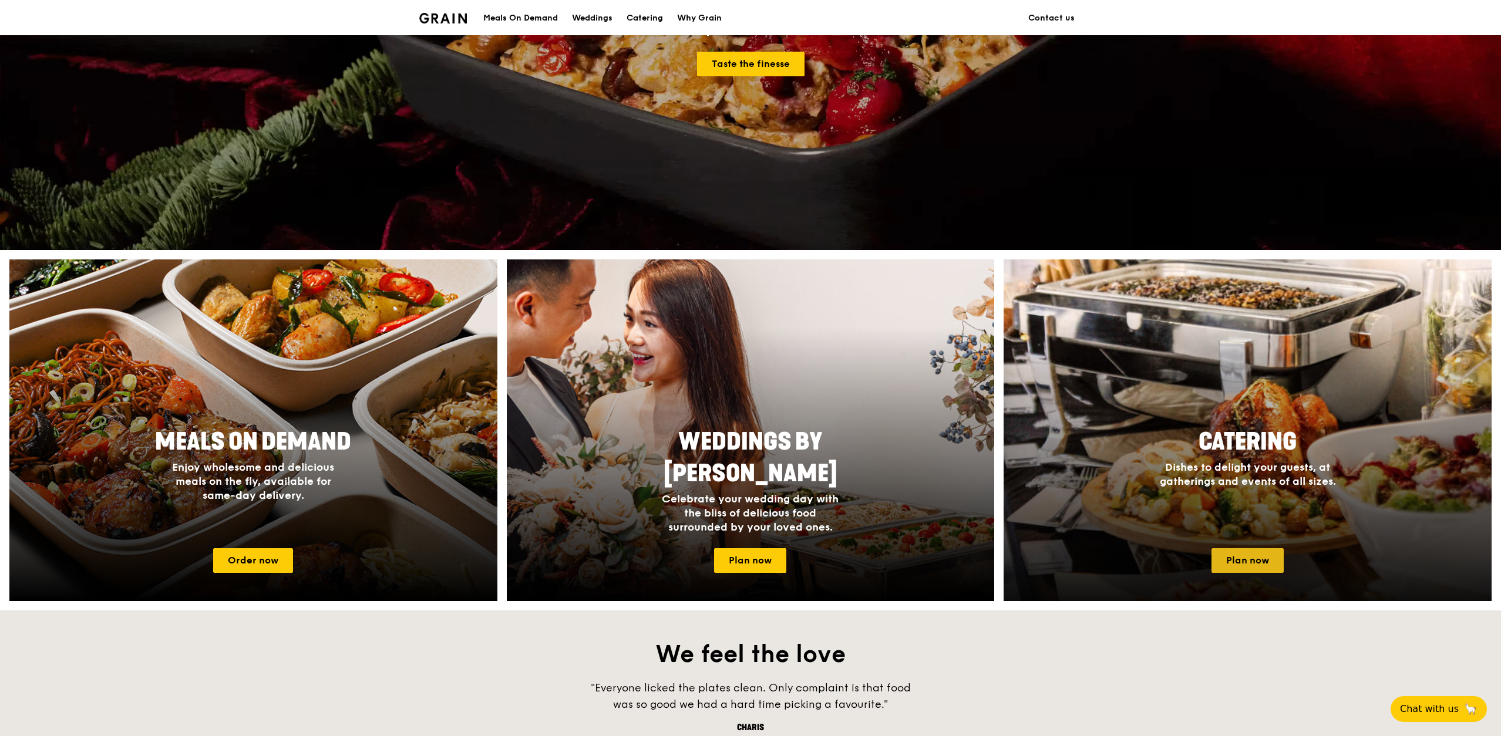  Describe the element at coordinates (253, 442) in the screenshot. I see `span: Meals On Demand` at that location.